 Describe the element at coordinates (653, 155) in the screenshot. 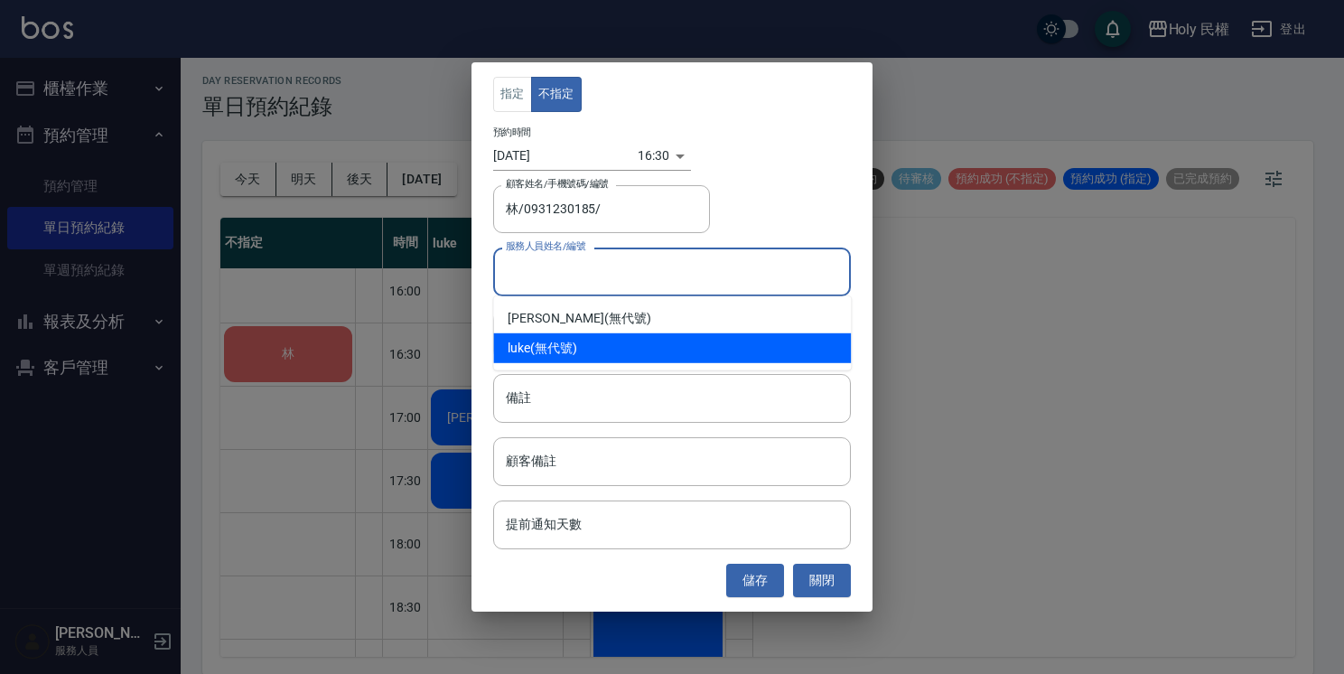

I see `div: 16:30` at that location.